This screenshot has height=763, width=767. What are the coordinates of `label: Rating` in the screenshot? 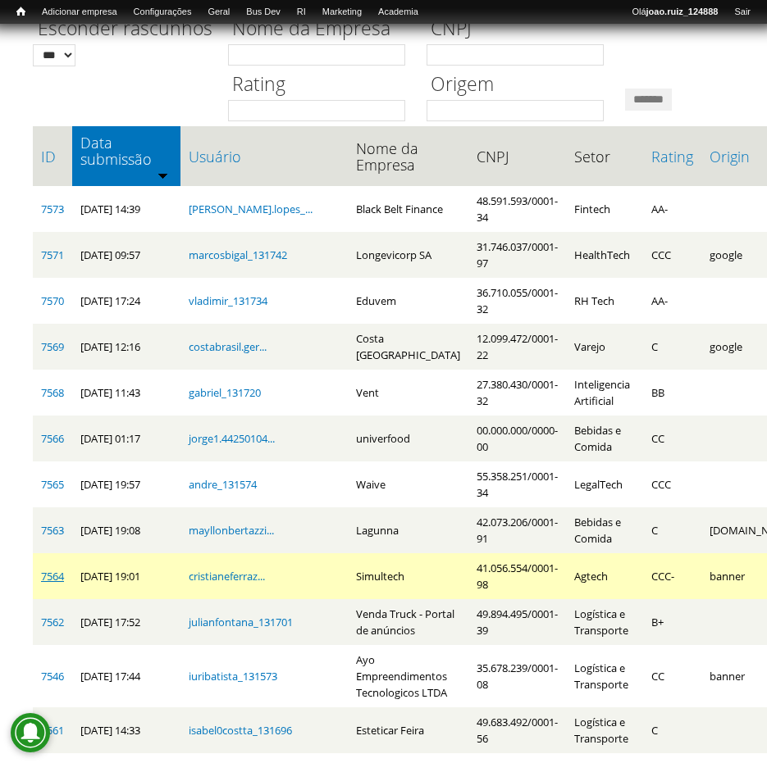 It's located at (321, 85).